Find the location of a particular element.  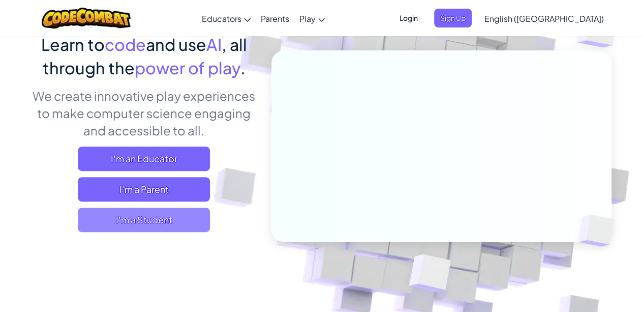

span: I'm a Student is located at coordinates (144, 220).